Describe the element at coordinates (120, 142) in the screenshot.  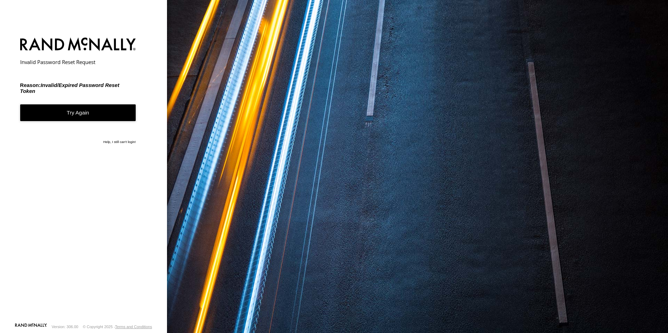
I see `a: Help, I still can't login!` at that location.